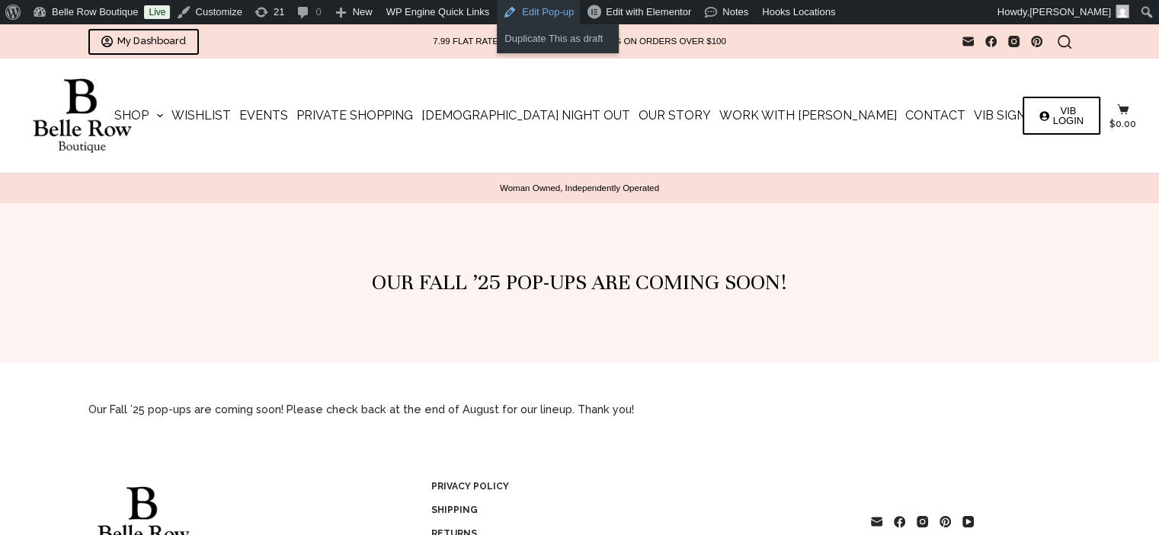  What do you see at coordinates (967, 522) in the screenshot?
I see `a: YouTube` at bounding box center [967, 522].